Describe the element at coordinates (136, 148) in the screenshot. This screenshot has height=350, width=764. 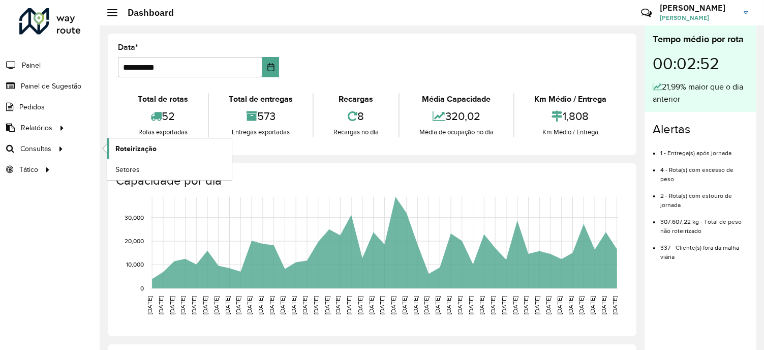
I see `span: Roteirização` at that location.